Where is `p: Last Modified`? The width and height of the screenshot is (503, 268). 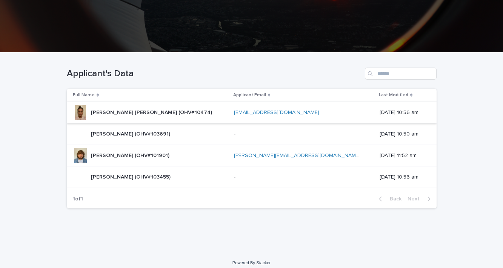 p: Last Modified is located at coordinates (393, 95).